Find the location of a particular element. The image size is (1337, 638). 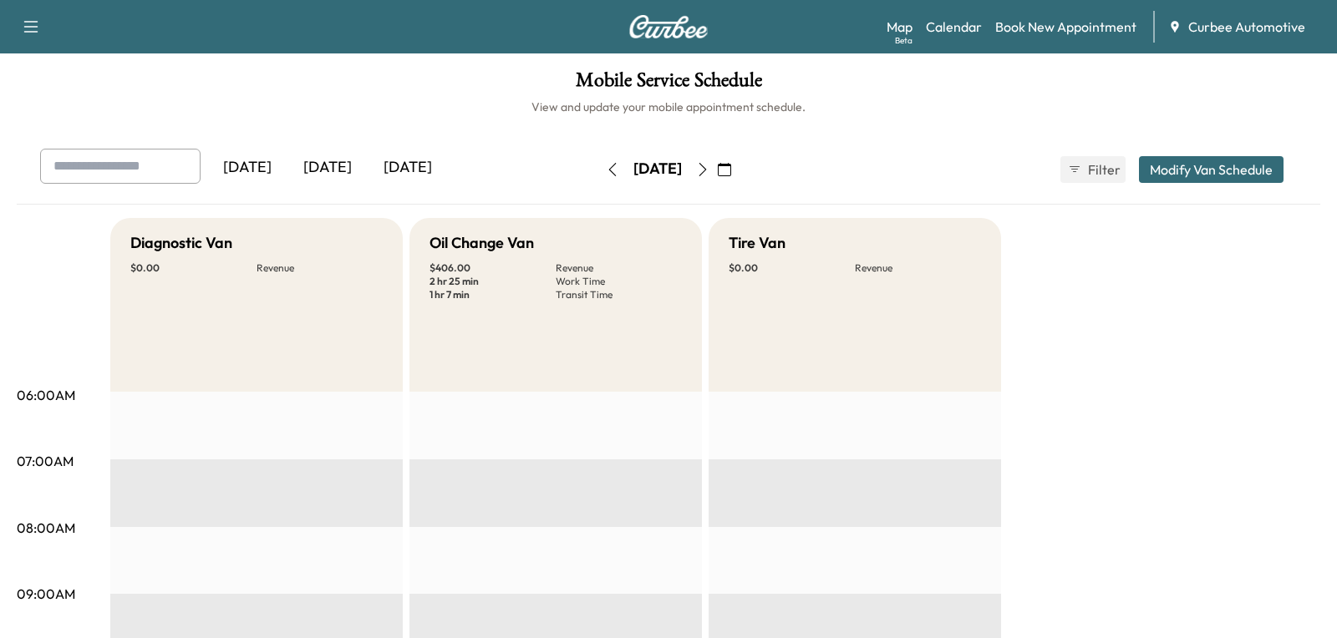

p: 09:00AM is located at coordinates (46, 594).